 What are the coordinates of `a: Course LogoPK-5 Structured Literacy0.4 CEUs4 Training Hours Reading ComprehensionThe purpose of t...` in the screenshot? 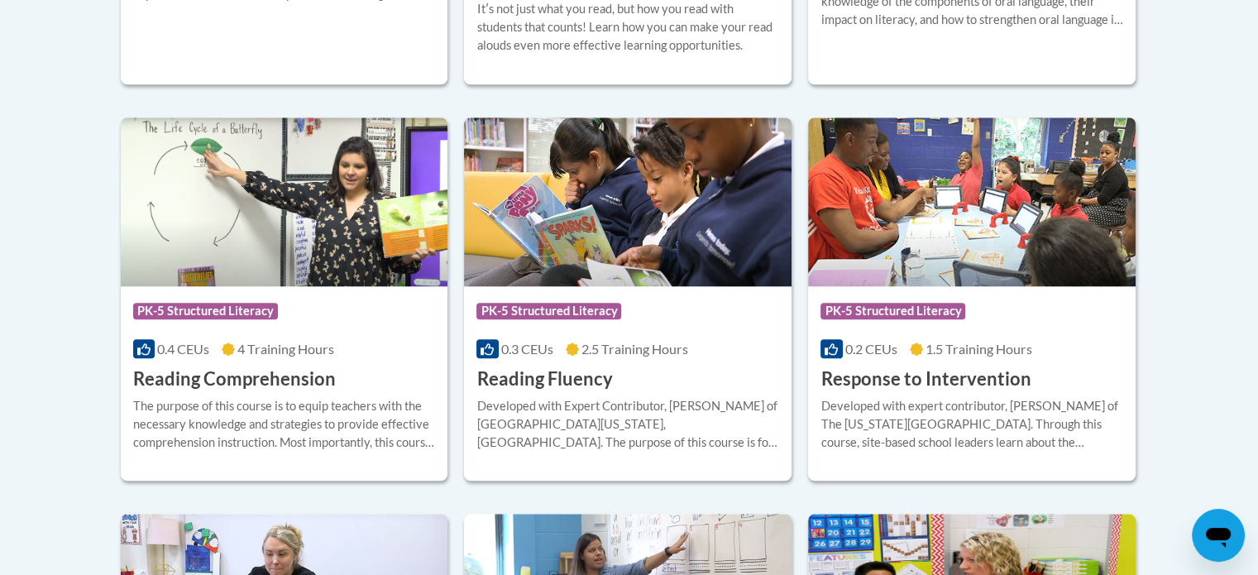 It's located at (285, 299).